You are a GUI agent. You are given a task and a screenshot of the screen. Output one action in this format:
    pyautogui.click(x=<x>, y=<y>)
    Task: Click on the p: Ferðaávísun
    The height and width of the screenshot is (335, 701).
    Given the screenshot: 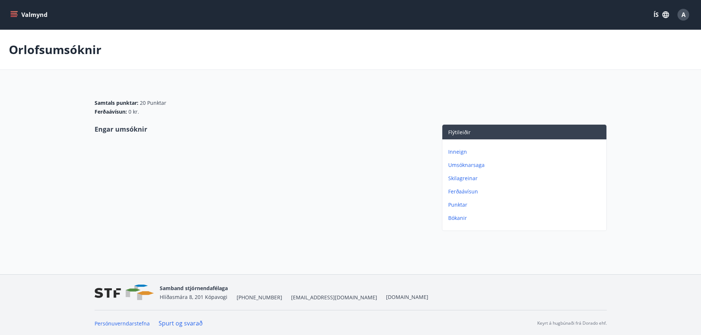 What is the action you would take?
    pyautogui.click(x=526, y=192)
    